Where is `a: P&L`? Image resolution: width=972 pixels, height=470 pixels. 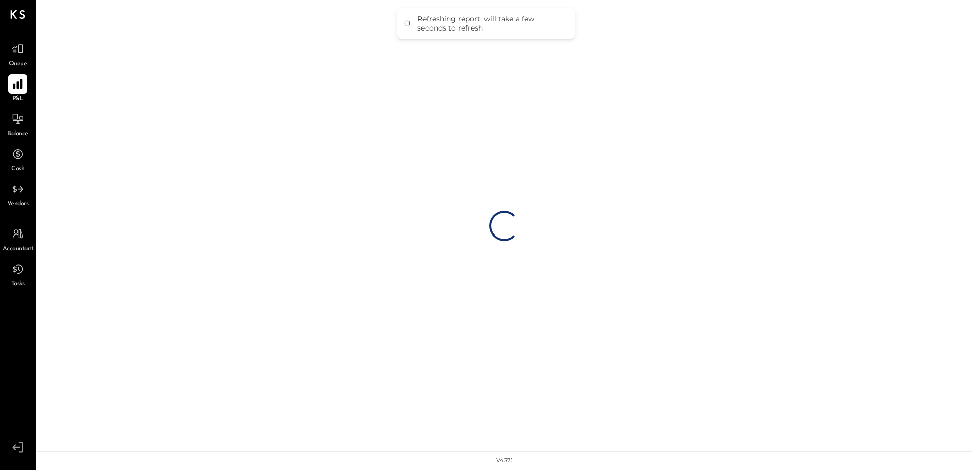
a: P&L is located at coordinates (18, 89).